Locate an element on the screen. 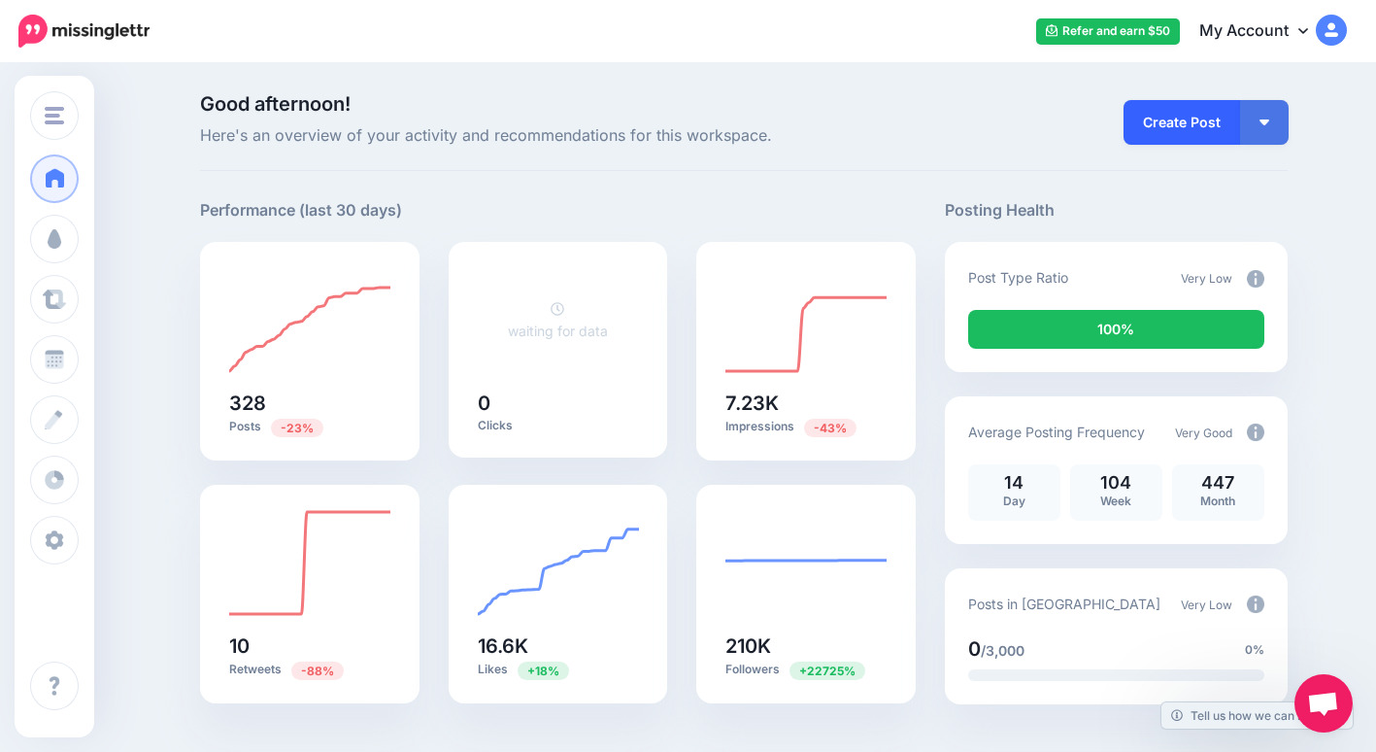 The width and height of the screenshot is (1376, 752). a: My Account is located at coordinates (1263, 31).